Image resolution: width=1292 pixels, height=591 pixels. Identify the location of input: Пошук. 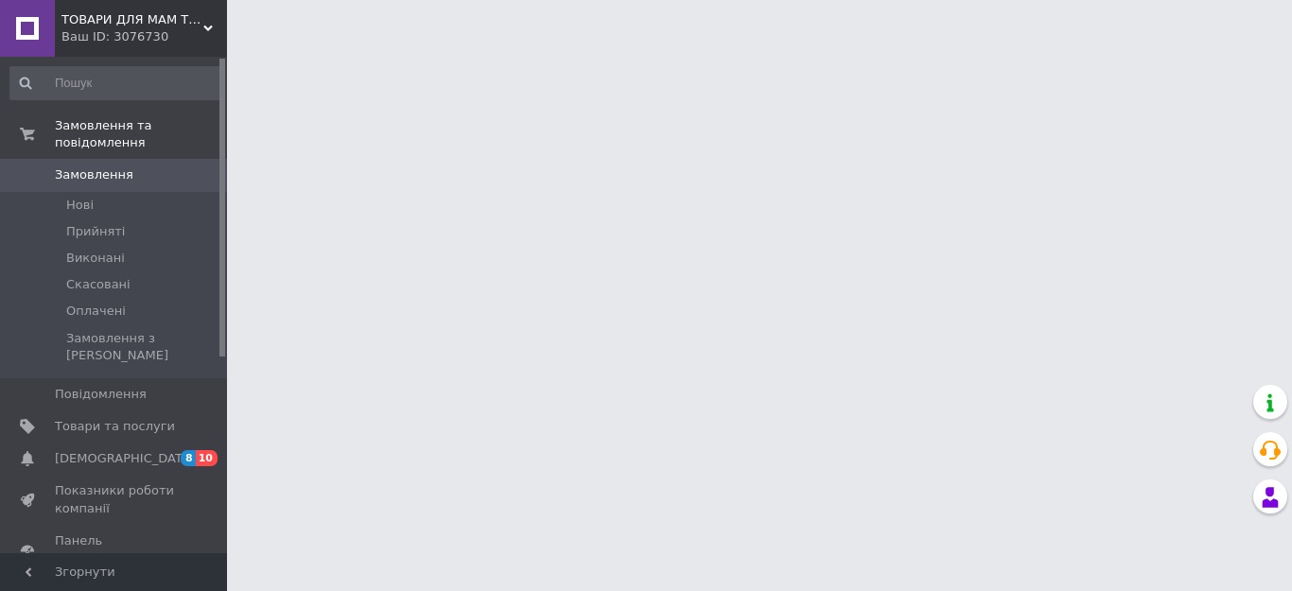
(116, 83).